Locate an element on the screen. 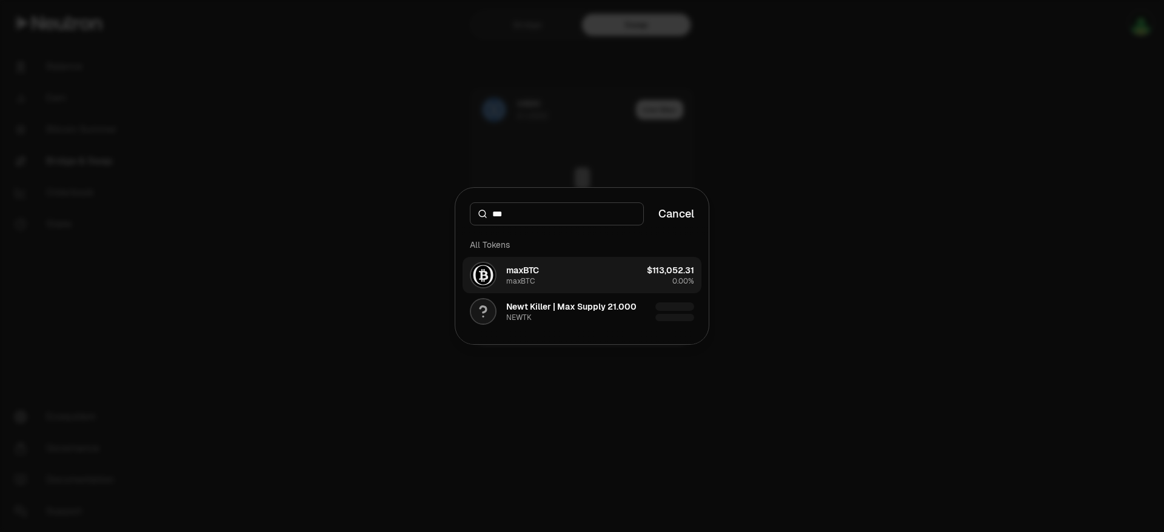 This screenshot has width=1164, height=532. button: Newt Killer | Max Supply 21.000NEWTK is located at coordinates (582, 312).